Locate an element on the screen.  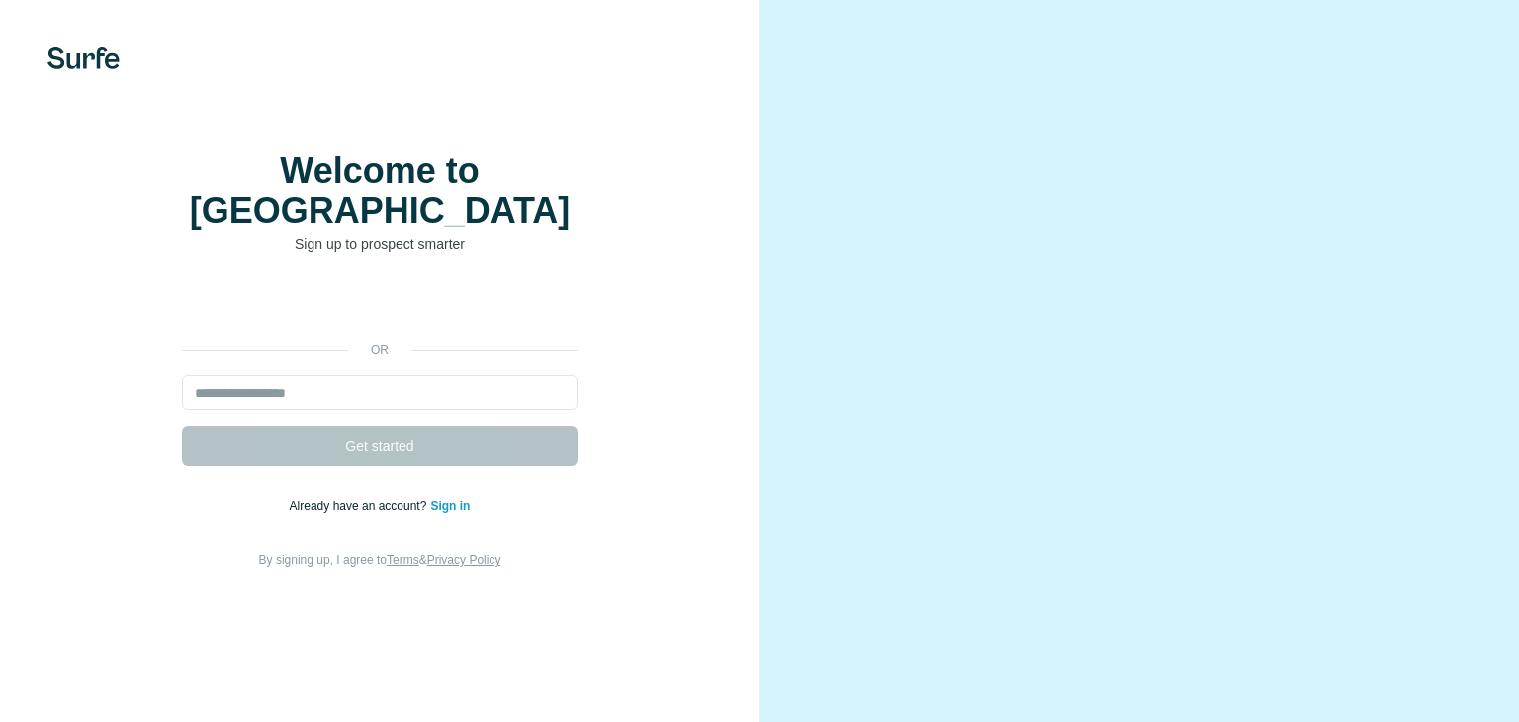
a: Privacy Policy is located at coordinates (464, 560).